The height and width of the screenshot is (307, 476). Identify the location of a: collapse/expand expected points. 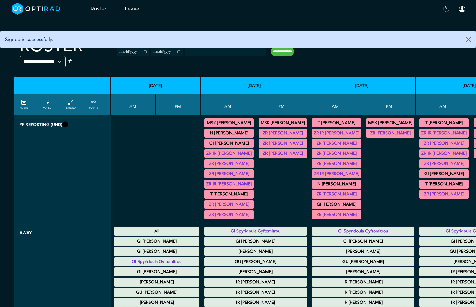
(93, 104).